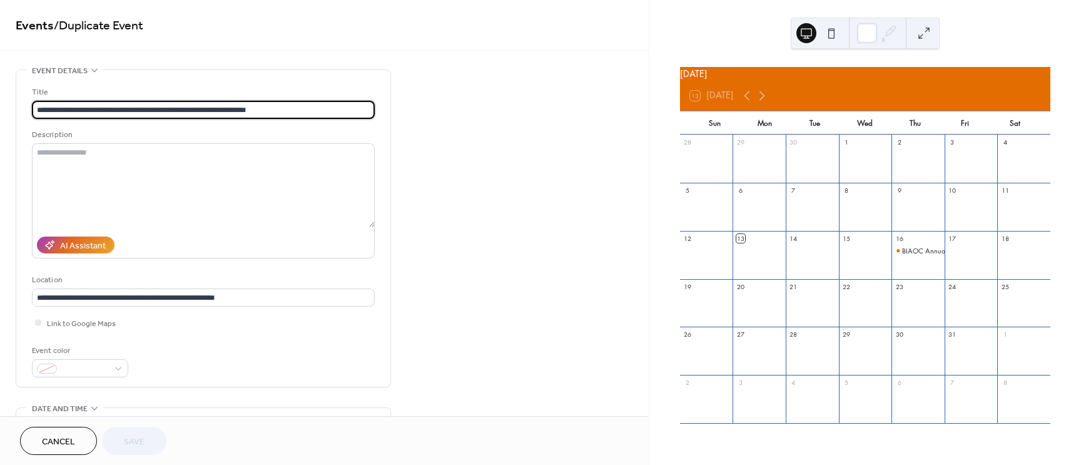 This screenshot has height=465, width=1081. What do you see at coordinates (793, 287) in the screenshot?
I see `div: 21` at bounding box center [793, 287].